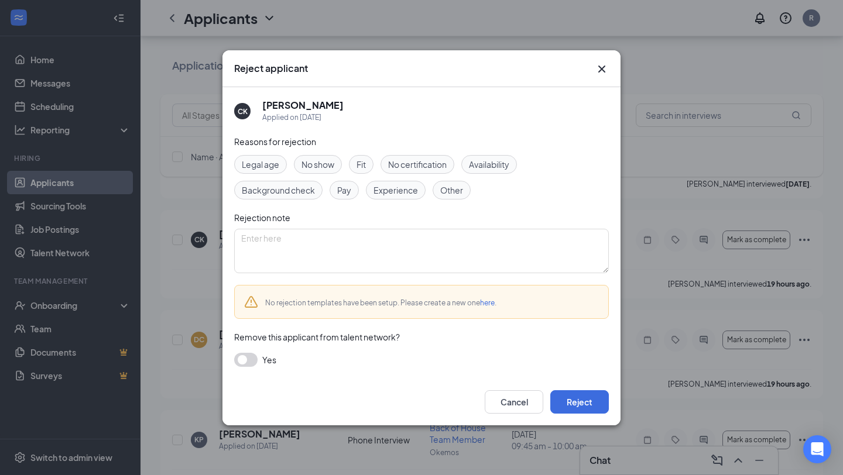 This screenshot has height=475, width=843. I want to click on span: No show, so click(318, 164).